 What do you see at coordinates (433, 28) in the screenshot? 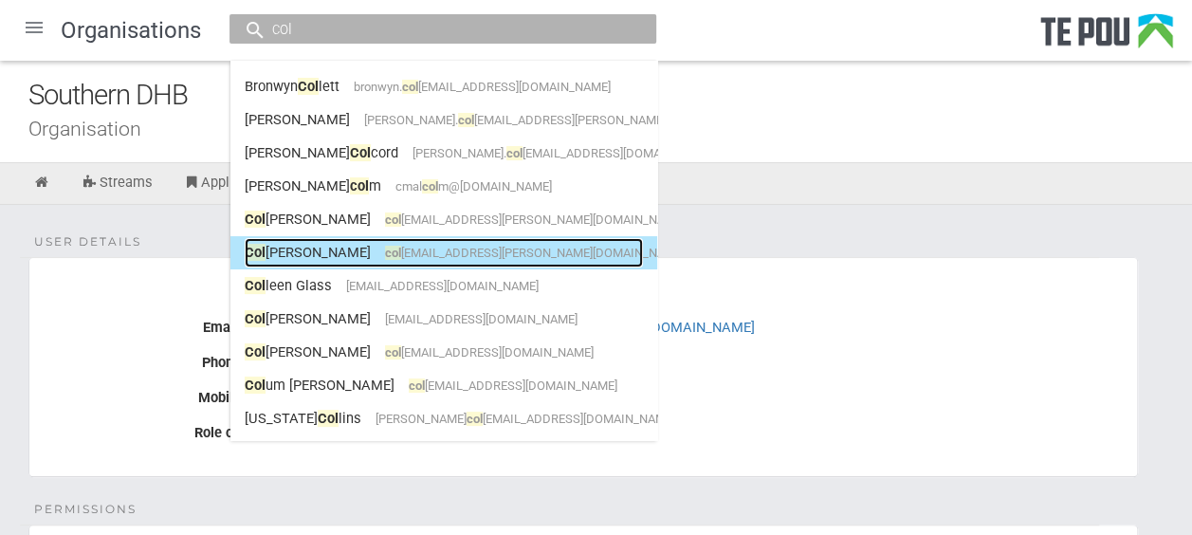
I see `input: Search` at bounding box center [433, 28].